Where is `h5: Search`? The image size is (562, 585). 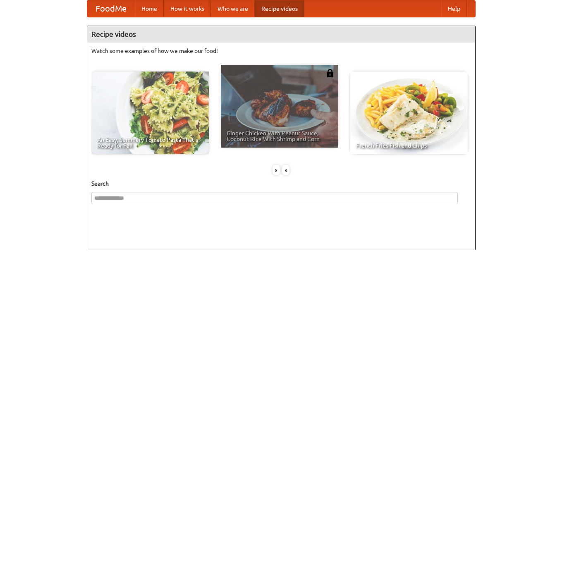
h5: Search is located at coordinates (281, 184).